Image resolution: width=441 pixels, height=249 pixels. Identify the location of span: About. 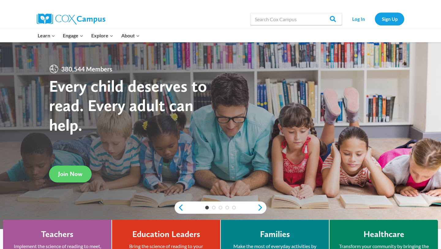
(131, 36).